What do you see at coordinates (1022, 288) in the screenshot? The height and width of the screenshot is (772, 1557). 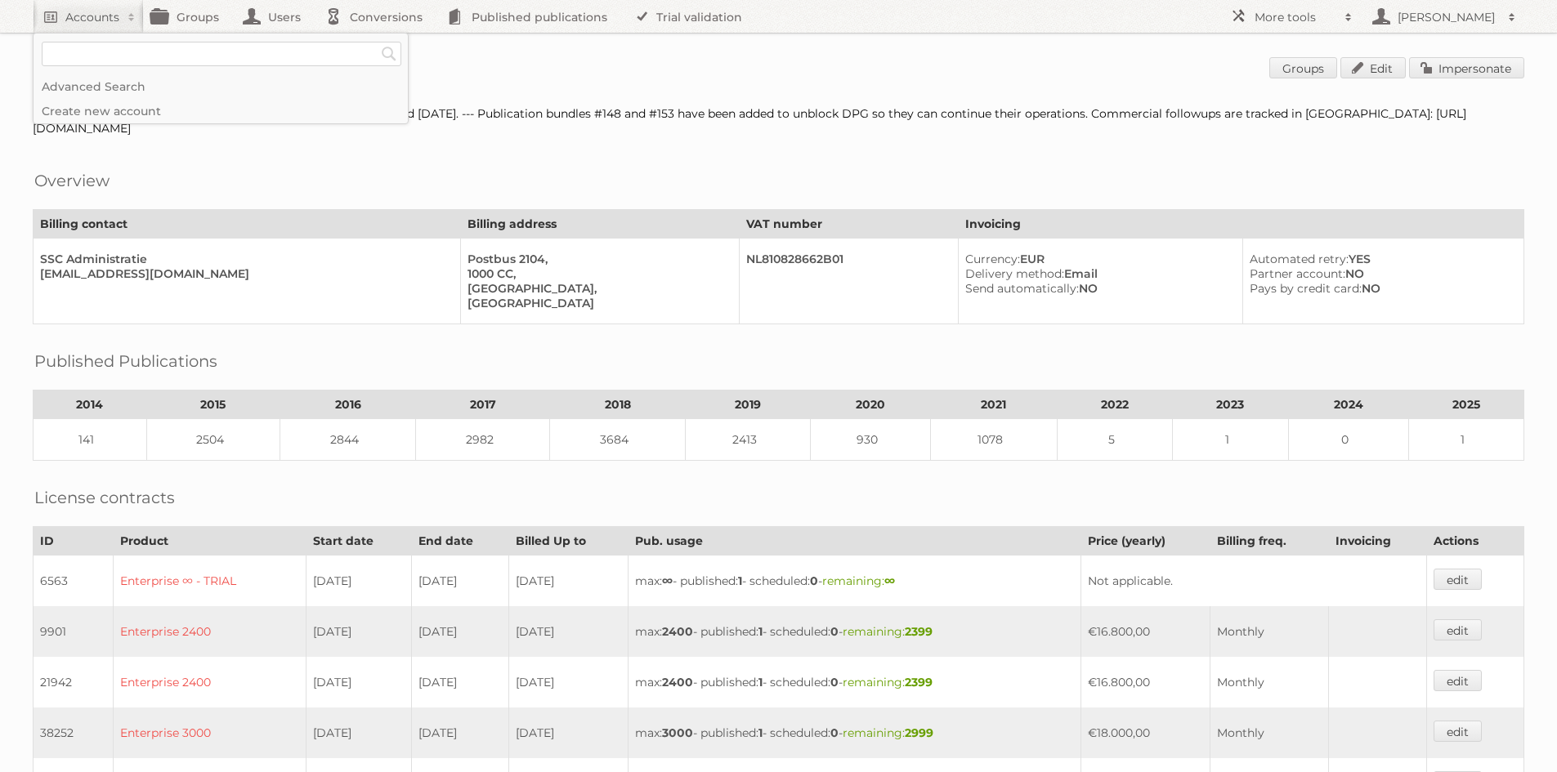 I see `span: Send automatically:` at bounding box center [1022, 288].